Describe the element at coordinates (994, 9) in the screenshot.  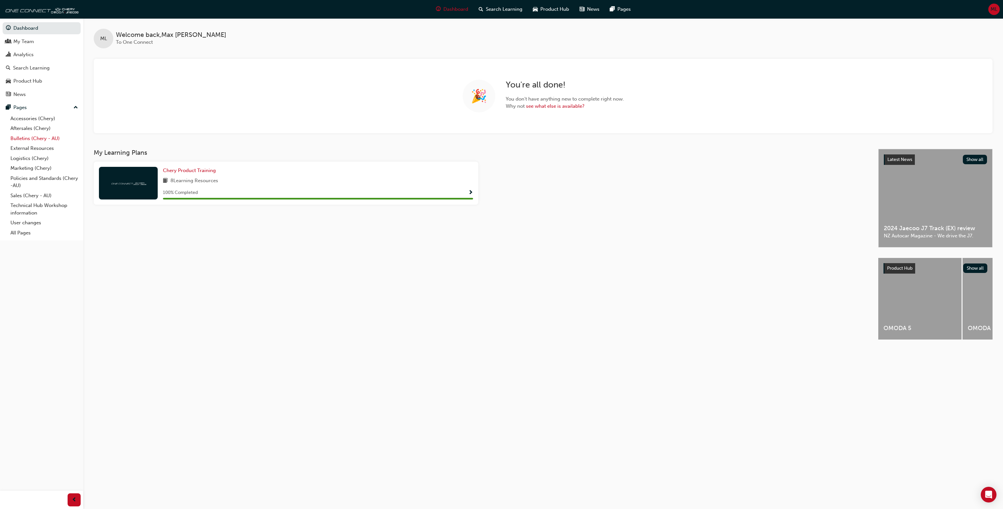
I see `button: ML` at that location.